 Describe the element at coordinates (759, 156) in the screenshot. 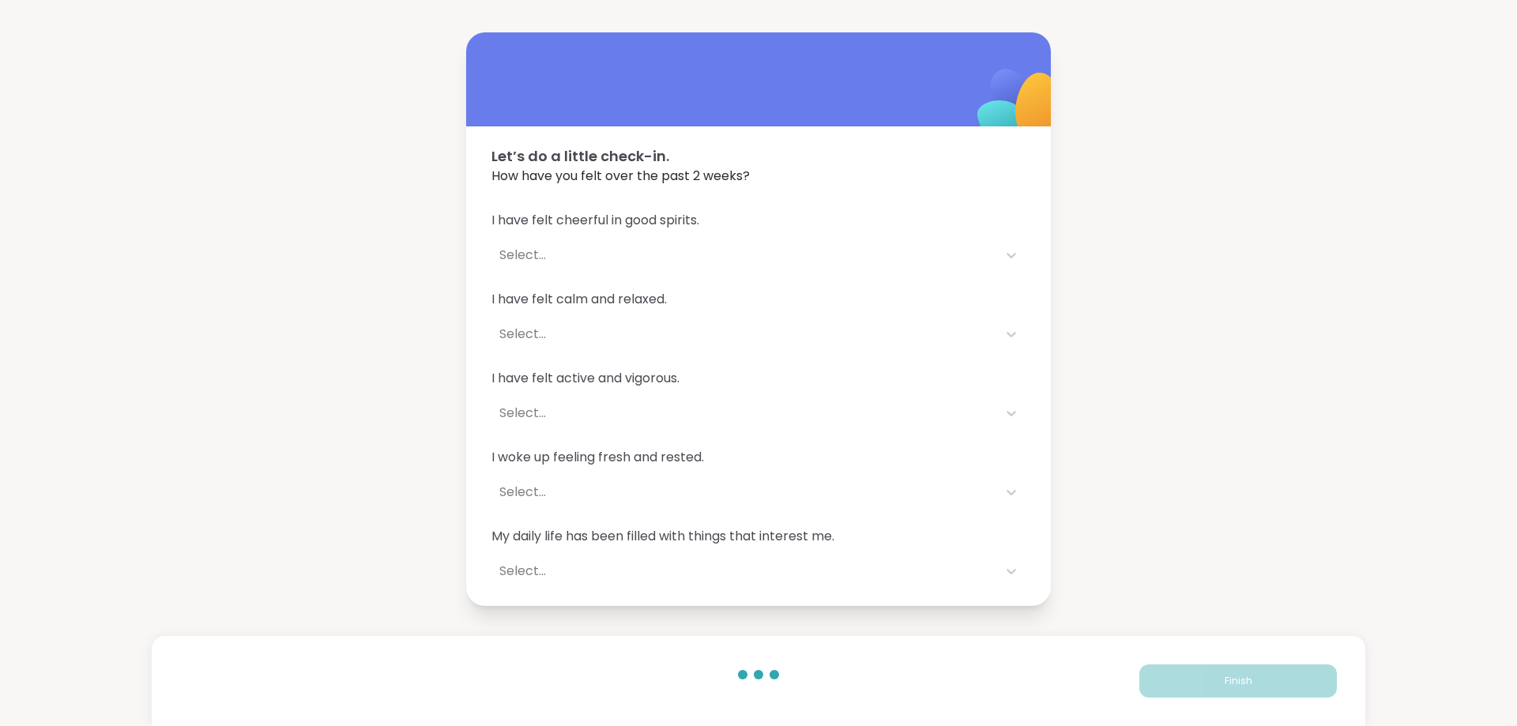

I see `span: Let’s do a little check-in.` at that location.